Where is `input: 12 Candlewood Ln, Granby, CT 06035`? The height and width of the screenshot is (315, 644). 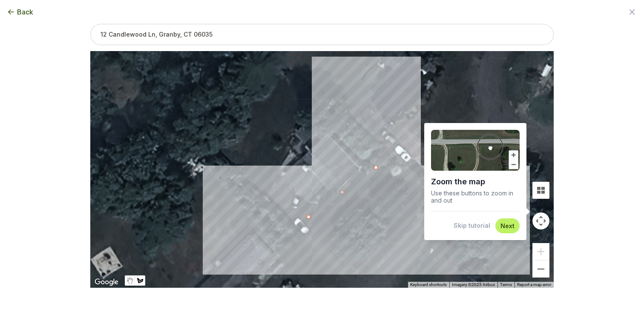 input: 12 Candlewood Ln, Granby, CT 06035 is located at coordinates (322, 34).